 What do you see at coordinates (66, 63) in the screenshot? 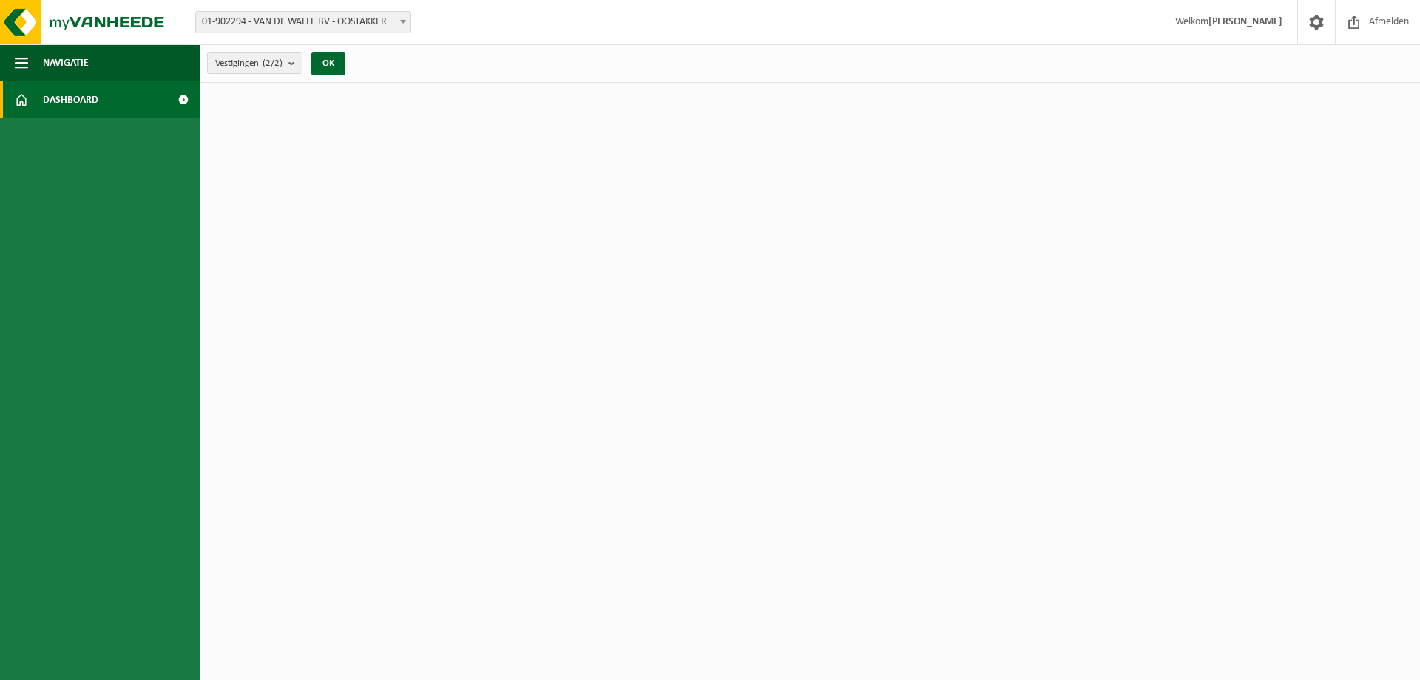
I see `span: Navigatie` at bounding box center [66, 63].